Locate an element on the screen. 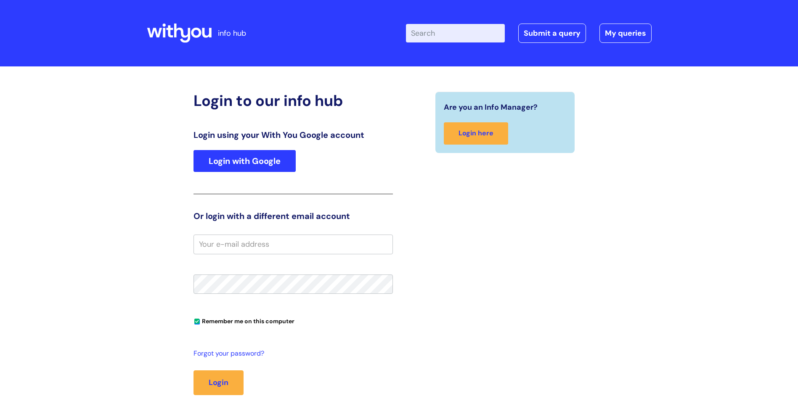 The width and height of the screenshot is (798, 401). div: You can uncheck this option if you're logging in from a shared device is located at coordinates (293, 321).